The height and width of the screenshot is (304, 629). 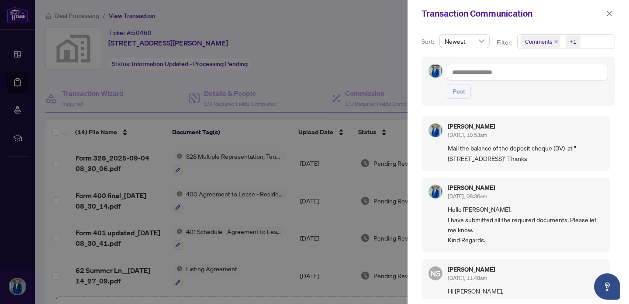 I want to click on button: Post, so click(x=459, y=91).